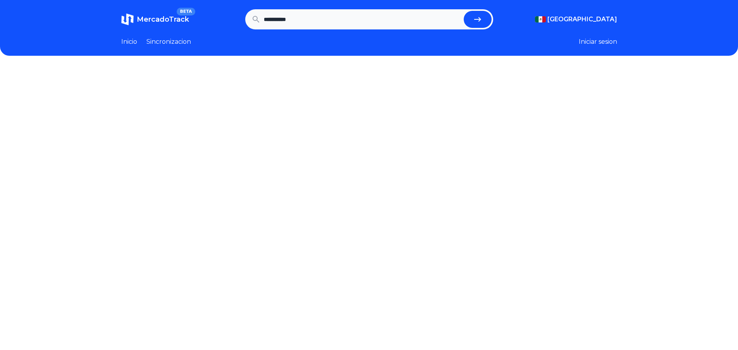 The height and width of the screenshot is (350, 738). I want to click on button: Iniciar sesion, so click(597, 42).